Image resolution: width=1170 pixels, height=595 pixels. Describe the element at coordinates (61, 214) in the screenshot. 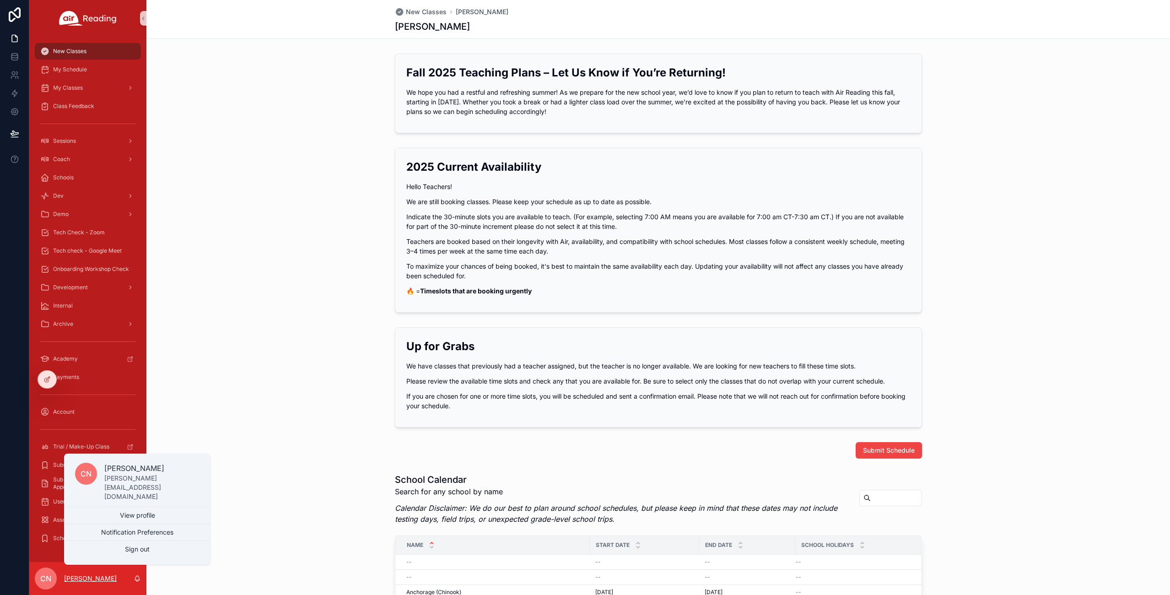

I see `span: Demo` at that location.